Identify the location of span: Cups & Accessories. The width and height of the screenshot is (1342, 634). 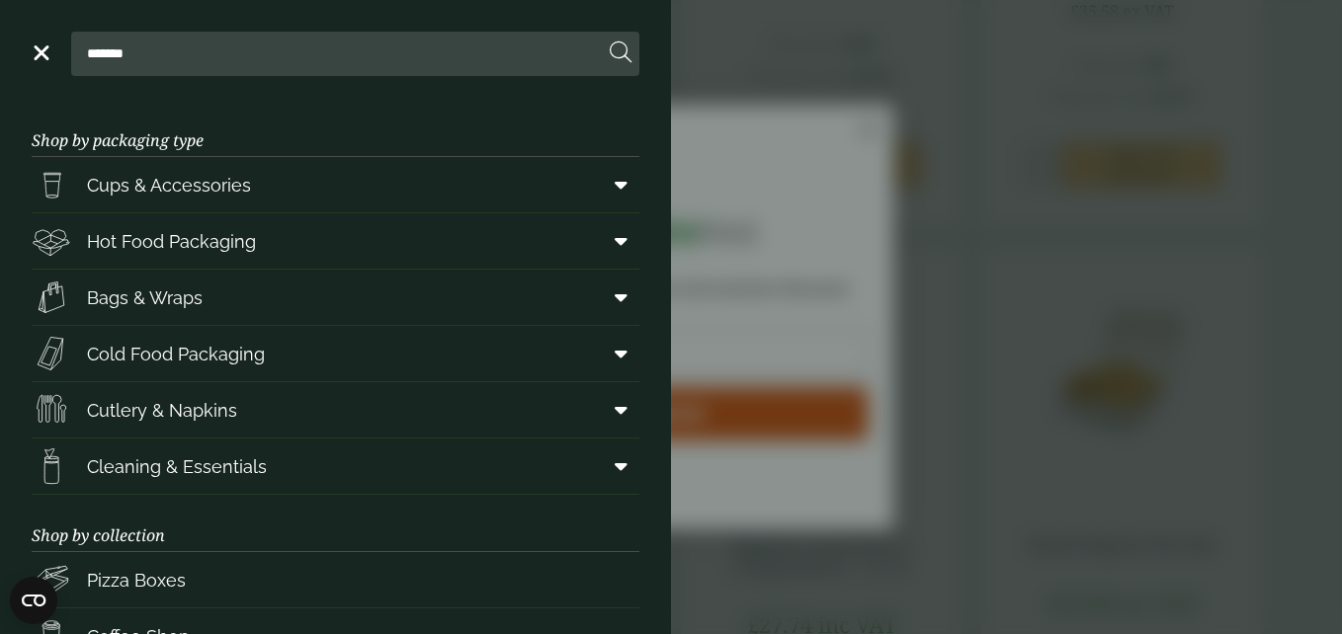
(169, 185).